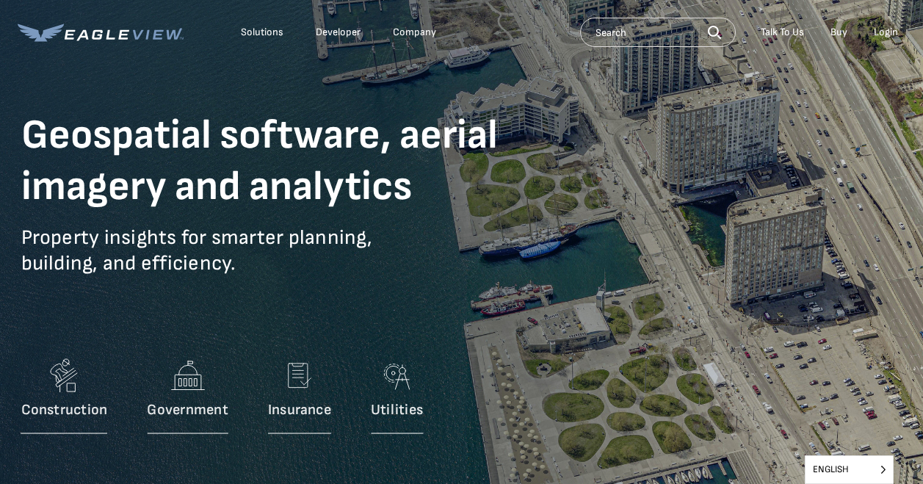 This screenshot has height=484, width=923. Describe the element at coordinates (338, 32) in the screenshot. I see `a: Developer` at that location.